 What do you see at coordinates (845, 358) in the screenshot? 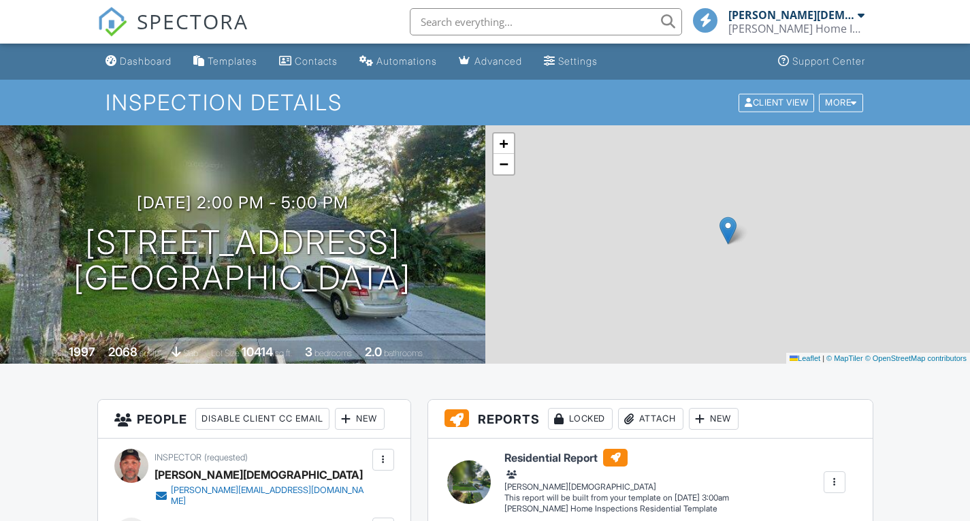
I see `a: © MapTiler` at bounding box center [845, 358].